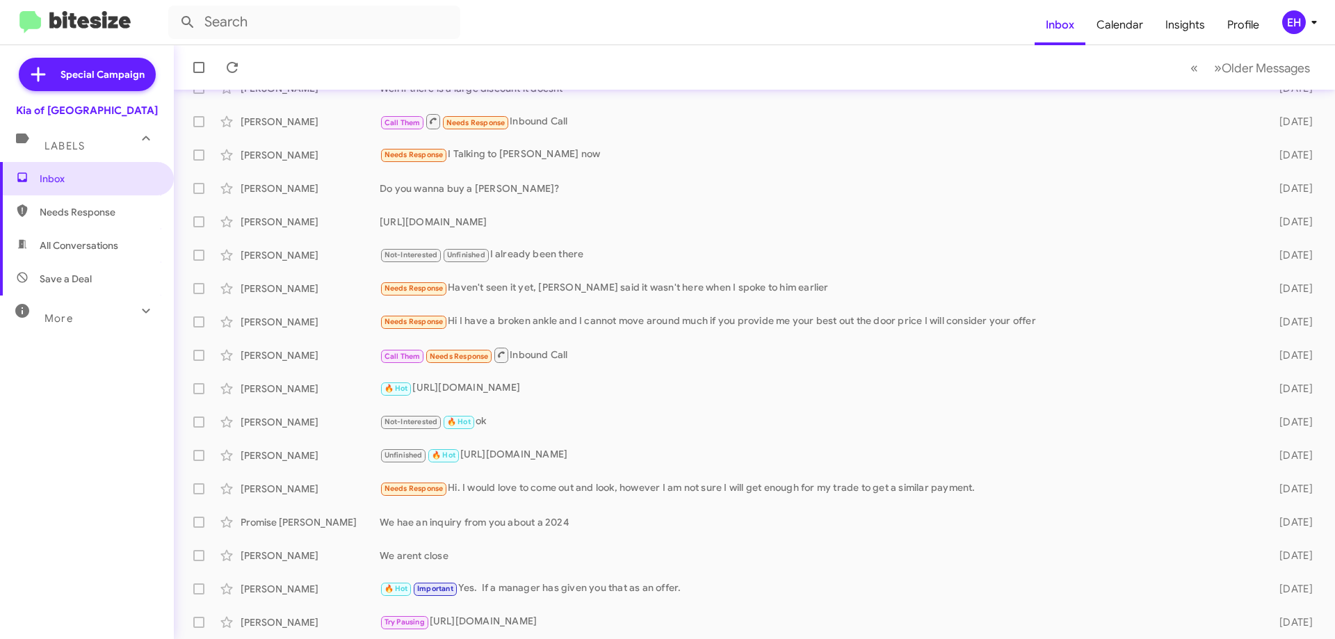 This screenshot has width=1335, height=639. What do you see at coordinates (1262, 67) in the screenshot?
I see `button: Next` at bounding box center [1262, 67].